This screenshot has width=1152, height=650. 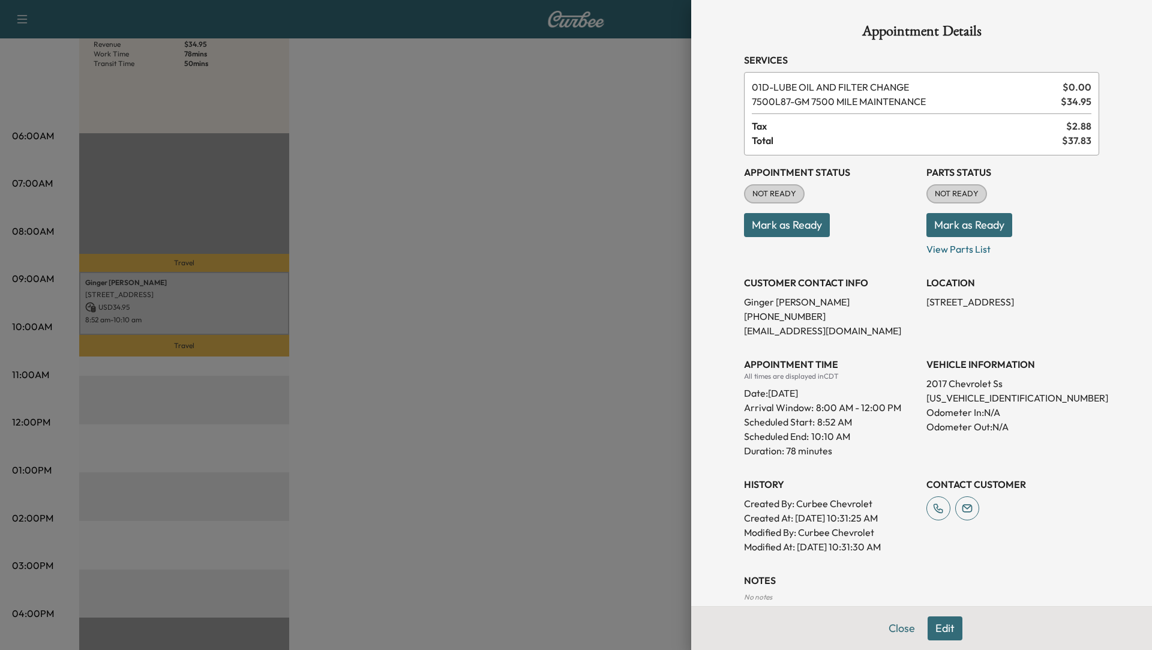 What do you see at coordinates (902, 628) in the screenshot?
I see `button: Close` at bounding box center [902, 628].